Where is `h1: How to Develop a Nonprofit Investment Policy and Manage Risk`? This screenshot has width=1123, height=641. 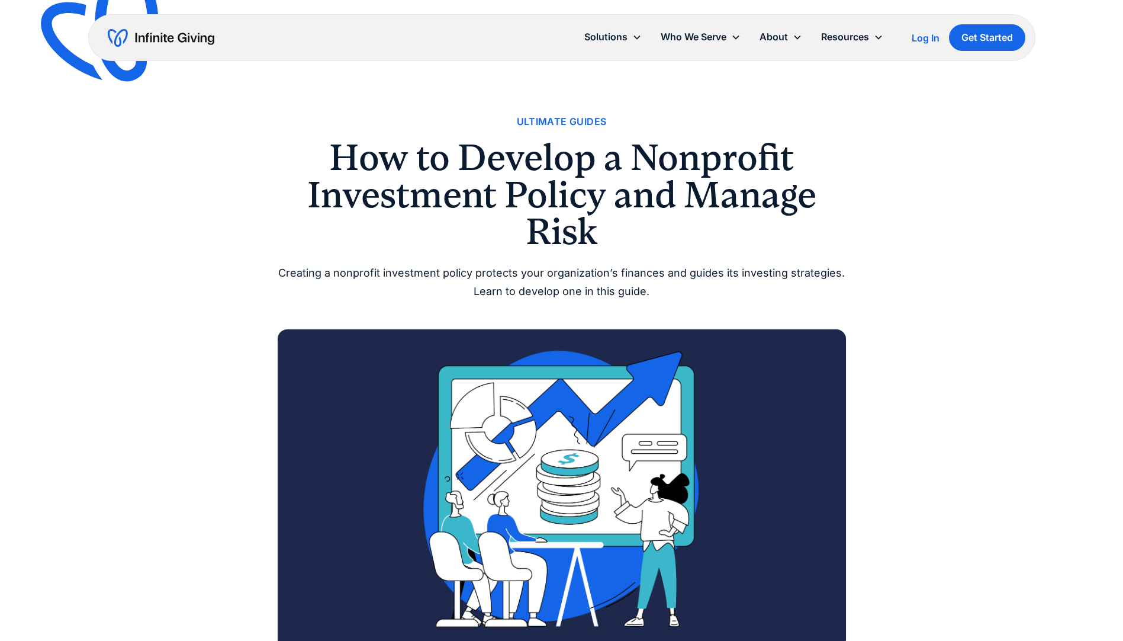
h1: How to Develop a Nonprofit Investment Policy and Manage Risk is located at coordinates (562, 194).